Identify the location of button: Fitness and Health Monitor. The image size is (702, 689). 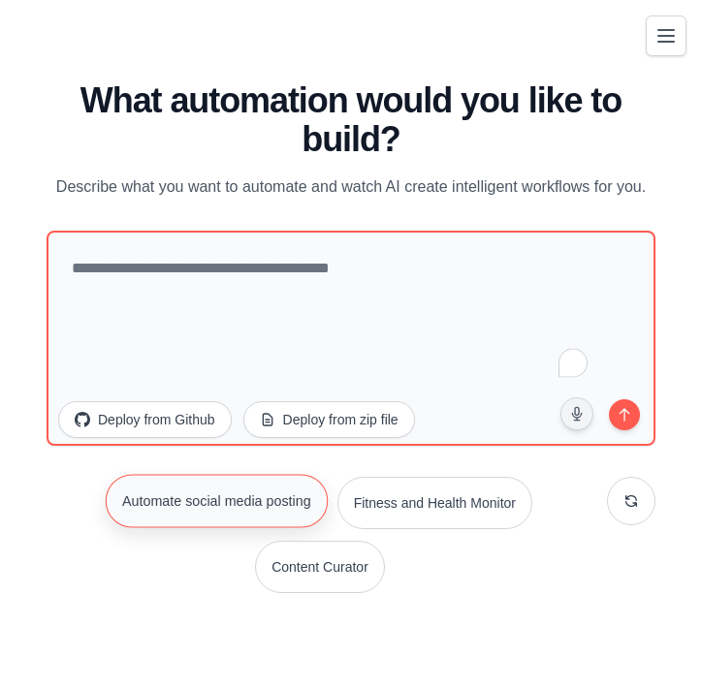
(434, 503).